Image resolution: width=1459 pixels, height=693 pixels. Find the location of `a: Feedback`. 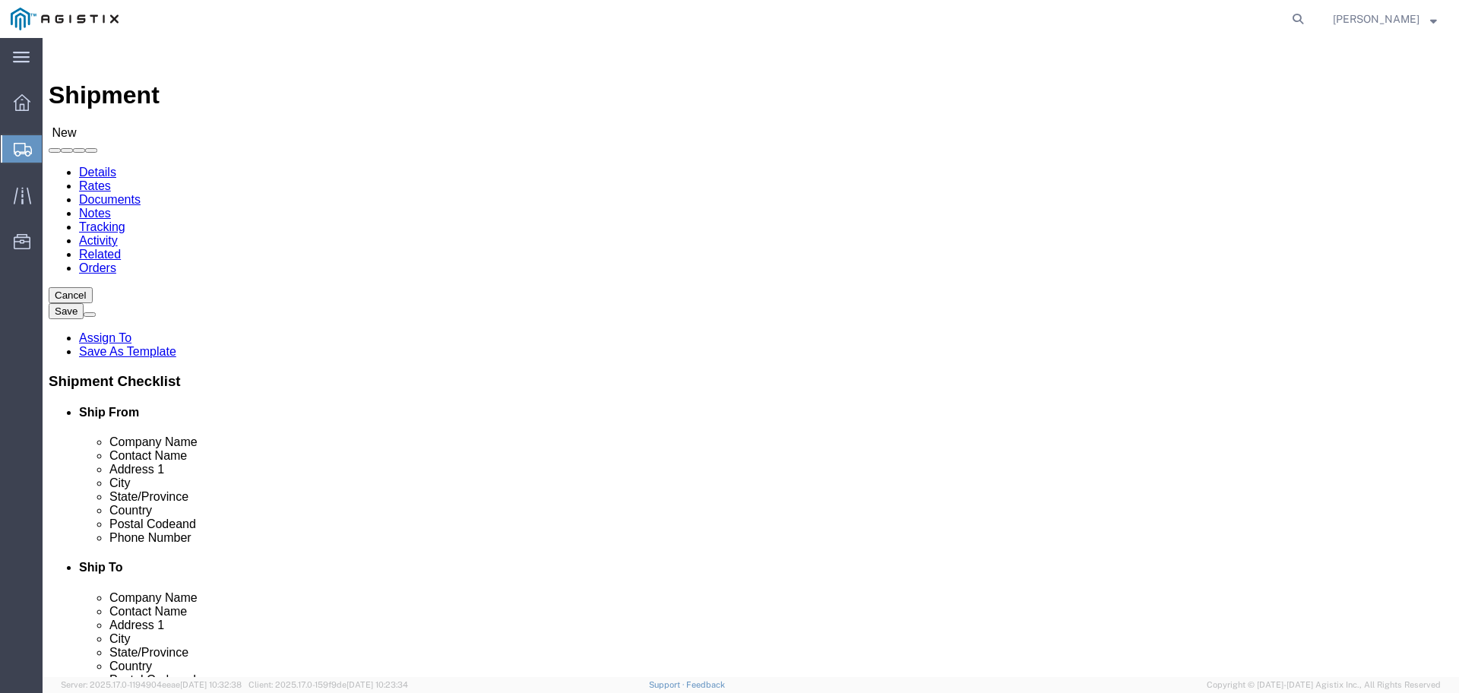

a: Feedback is located at coordinates (705, 685).